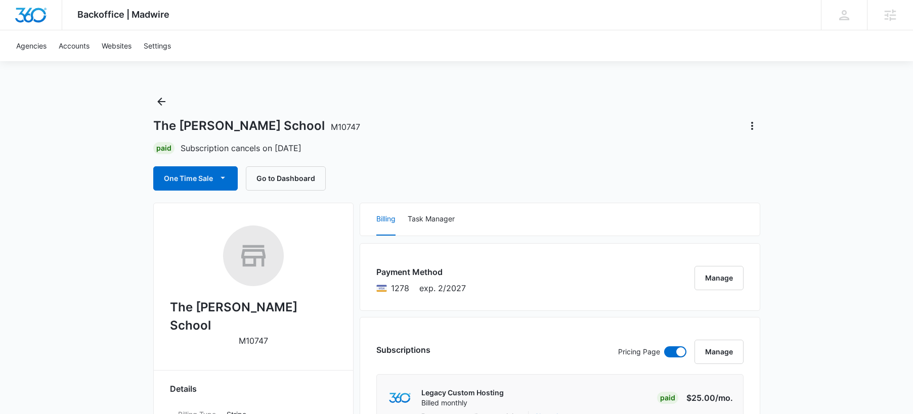 The height and width of the screenshot is (414, 913). What do you see at coordinates (254, 341) in the screenshot?
I see `p: M10747` at bounding box center [254, 341].